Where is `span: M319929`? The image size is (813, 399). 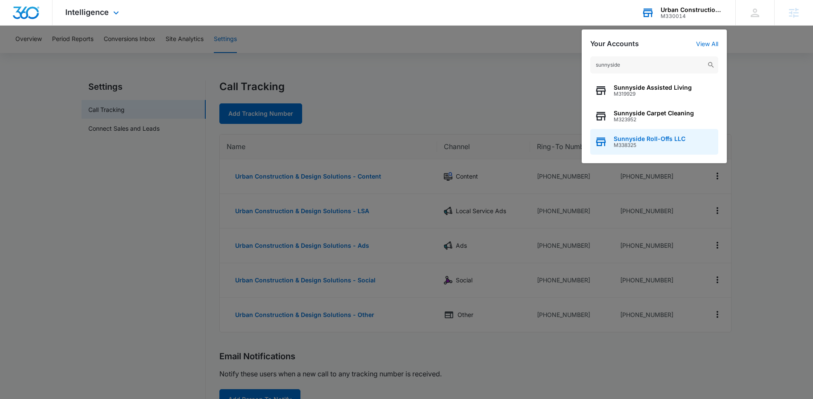
span: M319929 is located at coordinates (653, 94).